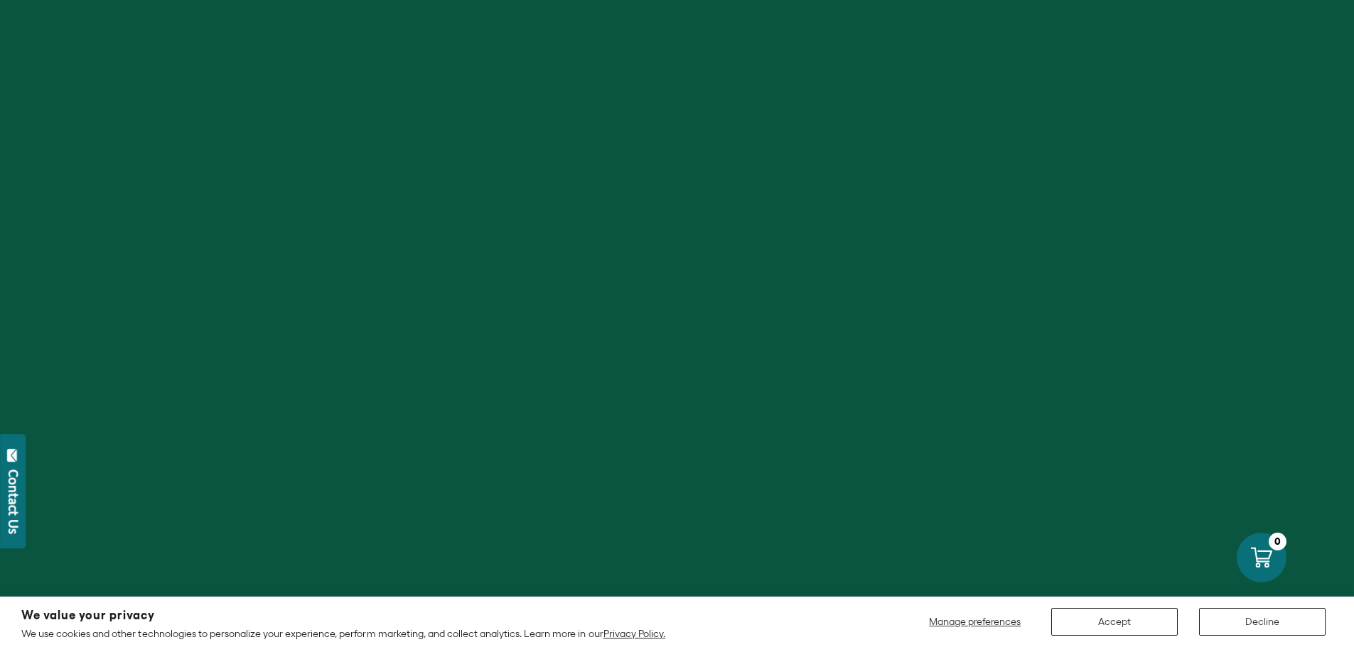  Describe the element at coordinates (634, 634) in the screenshot. I see `a: Privacy Policy.` at that location.